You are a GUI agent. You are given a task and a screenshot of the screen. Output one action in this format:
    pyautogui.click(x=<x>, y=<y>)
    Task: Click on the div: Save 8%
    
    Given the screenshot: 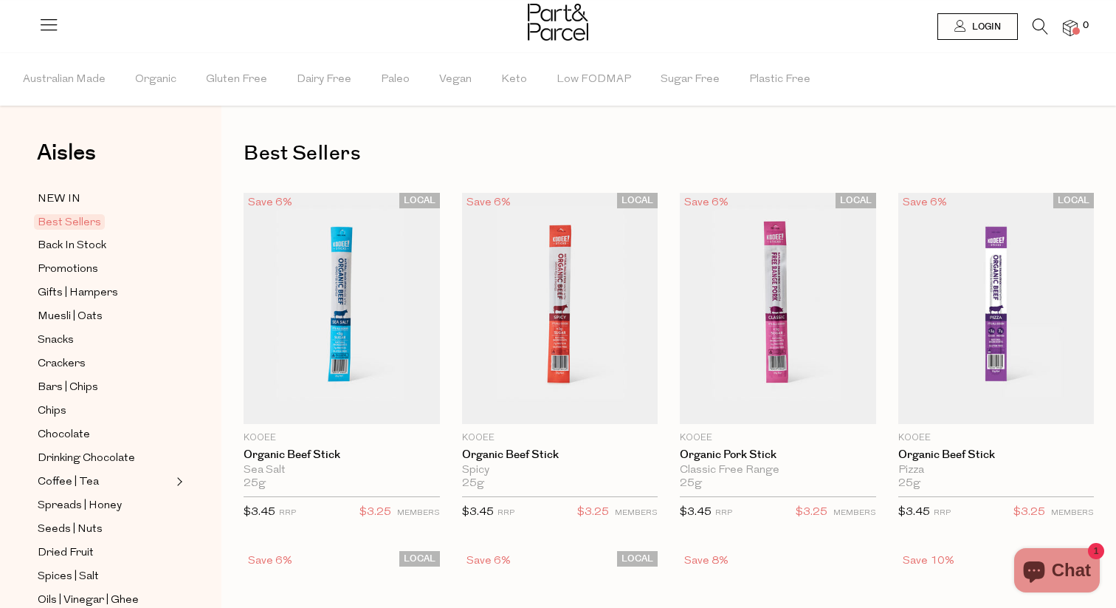 What is the action you would take?
    pyautogui.click(x=707, y=560)
    